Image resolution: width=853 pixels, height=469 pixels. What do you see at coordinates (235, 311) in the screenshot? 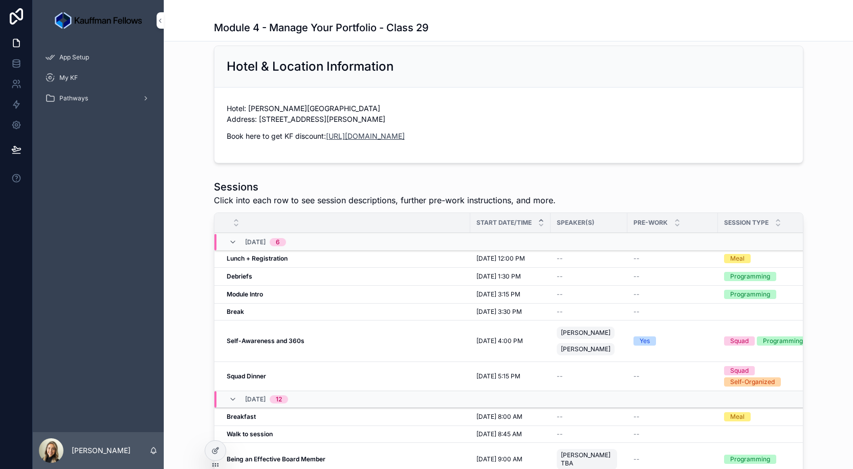
I see `strong: Break` at bounding box center [235, 311].